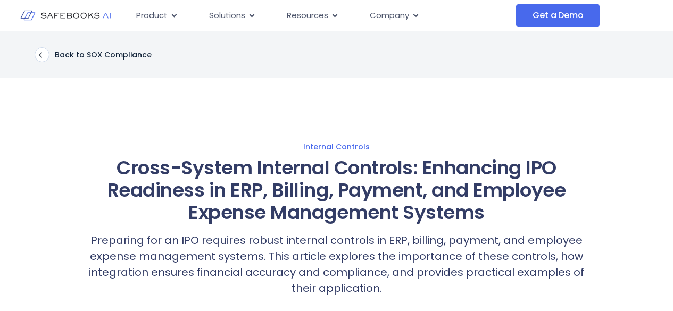 The width and height of the screenshot is (673, 311). What do you see at coordinates (558, 15) in the screenshot?
I see `span: Get a Demo` at bounding box center [558, 15].